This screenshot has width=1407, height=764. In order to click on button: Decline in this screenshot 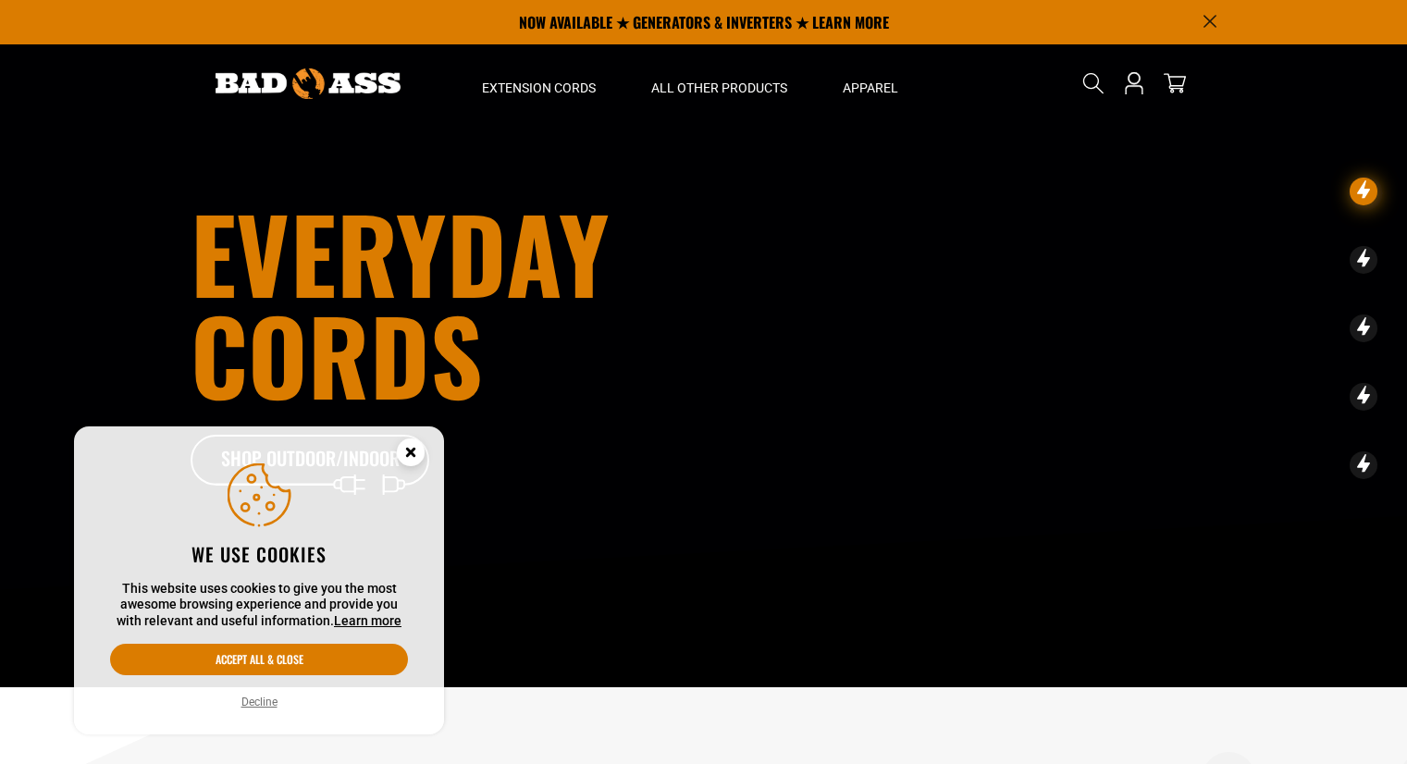, I will do `click(259, 702)`.